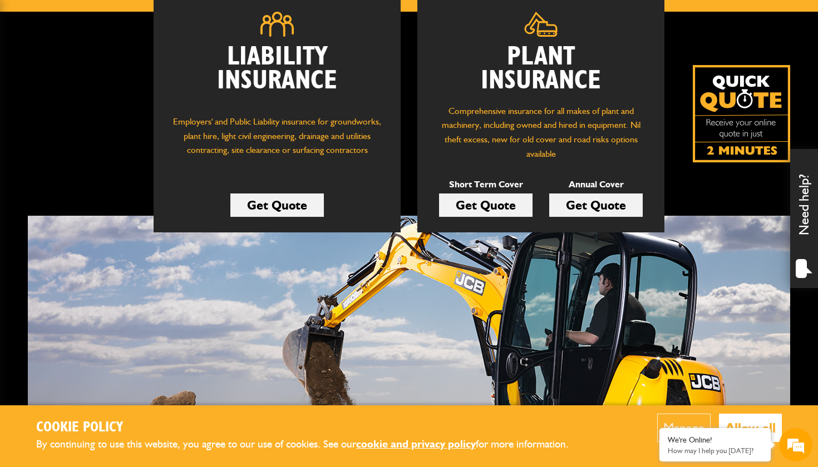  What do you see at coordinates (715, 451) in the screenshot?
I see `p: How may I help you today?` at bounding box center [715, 451].